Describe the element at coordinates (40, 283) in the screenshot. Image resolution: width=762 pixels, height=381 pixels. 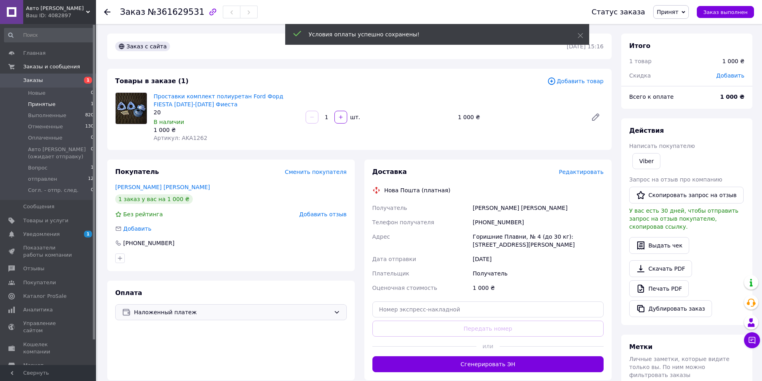
I see `span: Покупатели` at that location.